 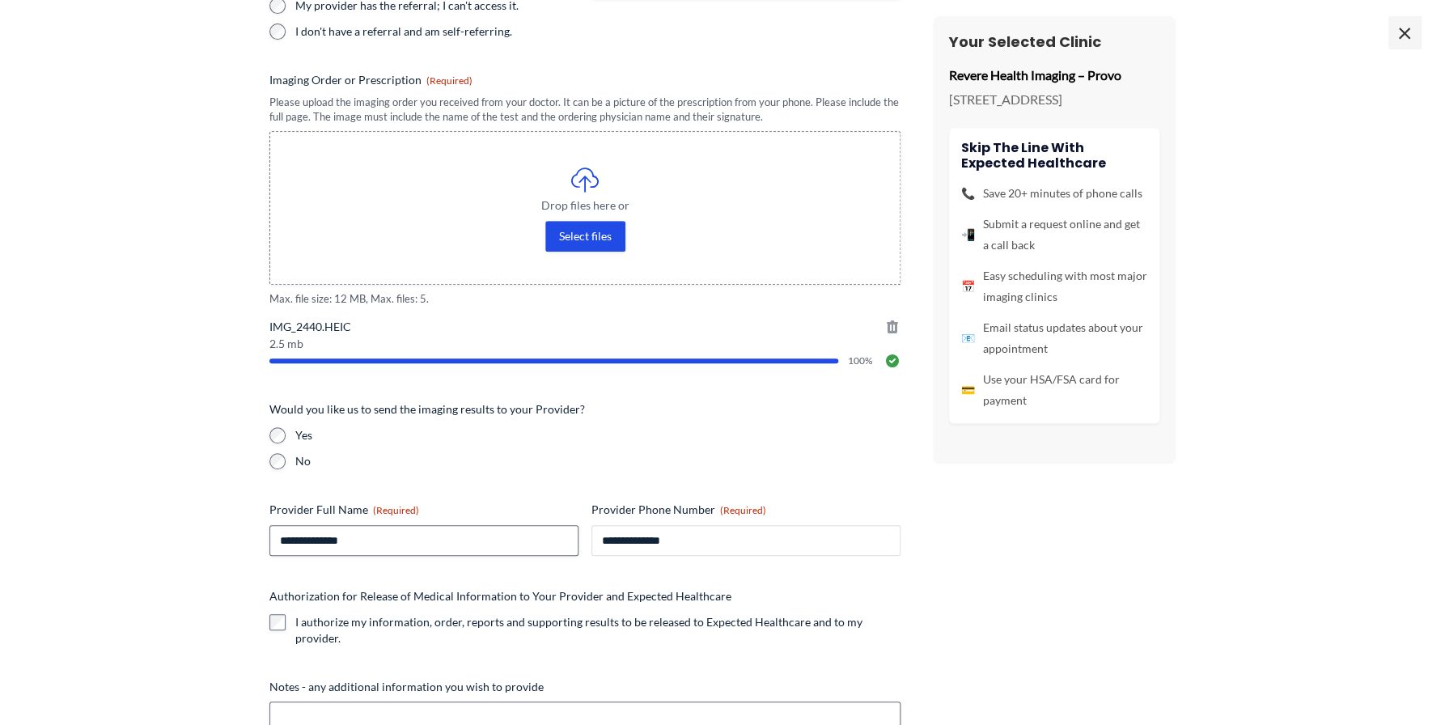 What do you see at coordinates (1055, 235) in the screenshot?
I see `li: Submit a request online and get a call back` at bounding box center [1055, 235].